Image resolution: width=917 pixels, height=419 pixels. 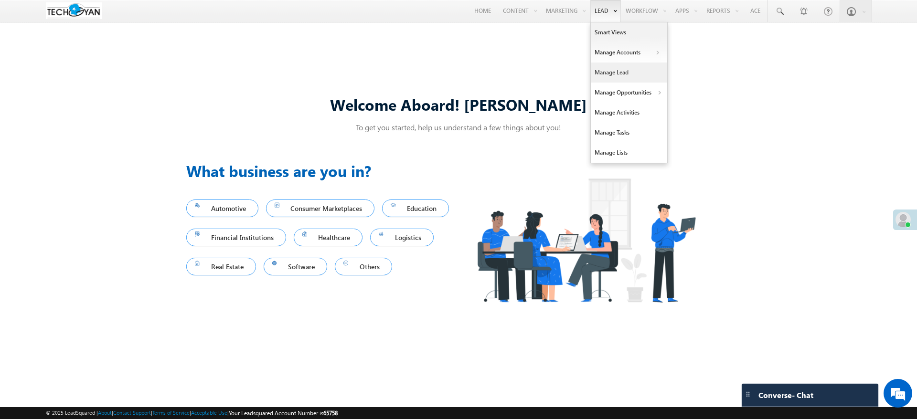 What do you see at coordinates (786, 396) in the screenshot?
I see `span: Converse - Chat` at bounding box center [786, 396].